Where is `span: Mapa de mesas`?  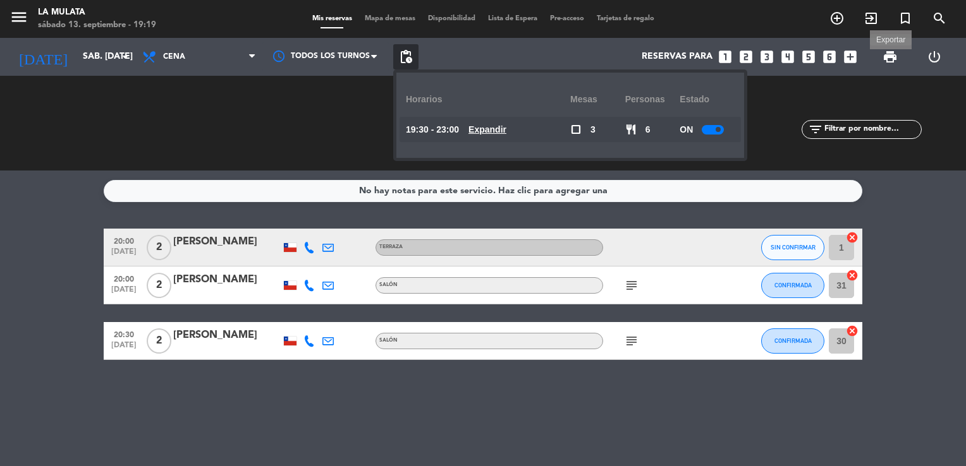 span: Mapa de mesas is located at coordinates (390, 18).